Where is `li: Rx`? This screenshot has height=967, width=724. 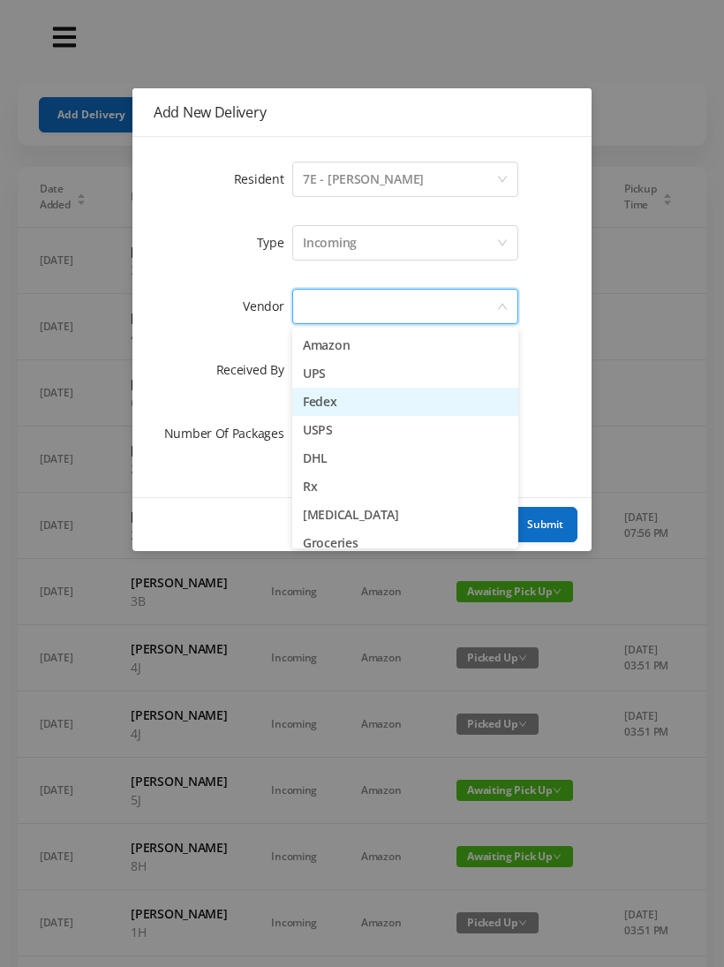
li: Rx is located at coordinates (405, 486).